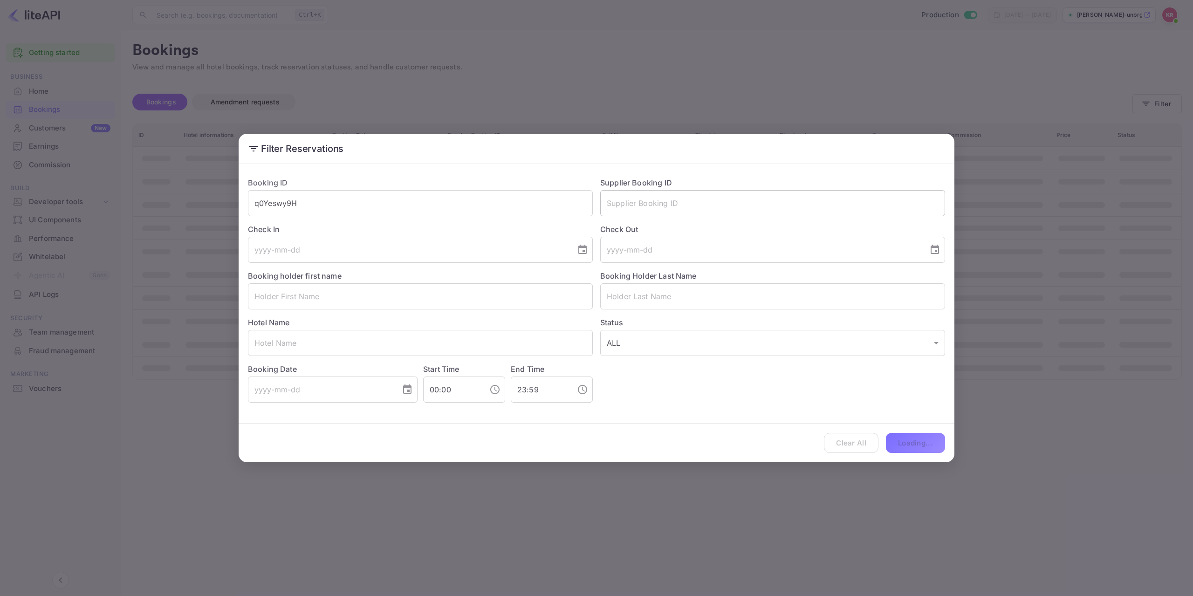 Image resolution: width=1193 pixels, height=596 pixels. What do you see at coordinates (773, 322) in the screenshot?
I see `label: Status` at bounding box center [773, 322].